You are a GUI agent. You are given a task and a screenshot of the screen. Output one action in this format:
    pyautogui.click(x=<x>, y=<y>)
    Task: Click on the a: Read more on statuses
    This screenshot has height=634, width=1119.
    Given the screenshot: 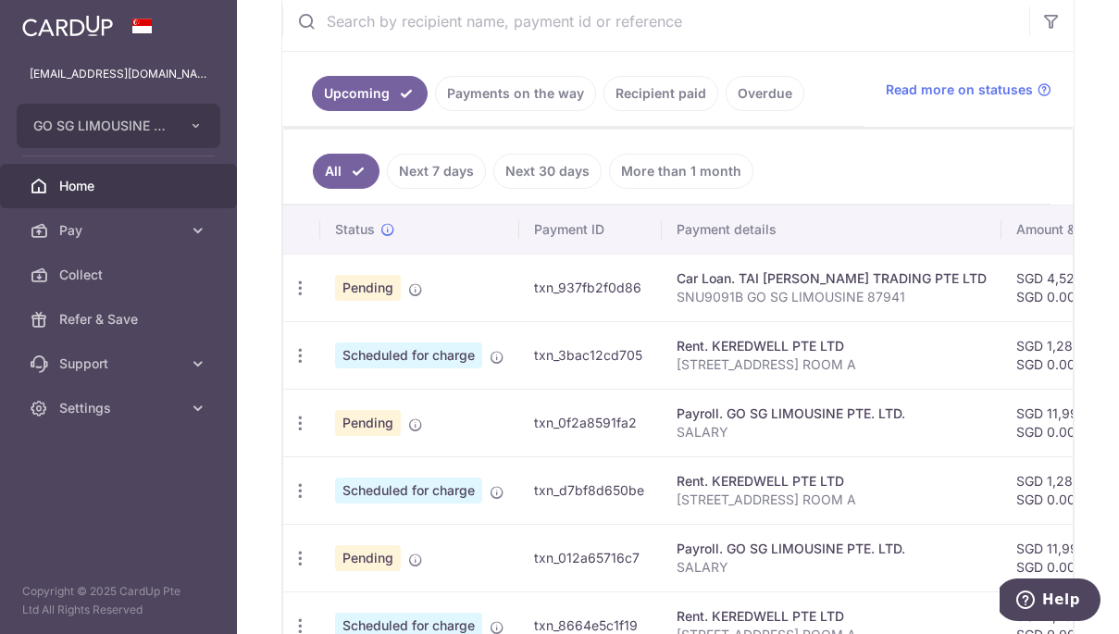 What is the action you would take?
    pyautogui.click(x=968, y=90)
    